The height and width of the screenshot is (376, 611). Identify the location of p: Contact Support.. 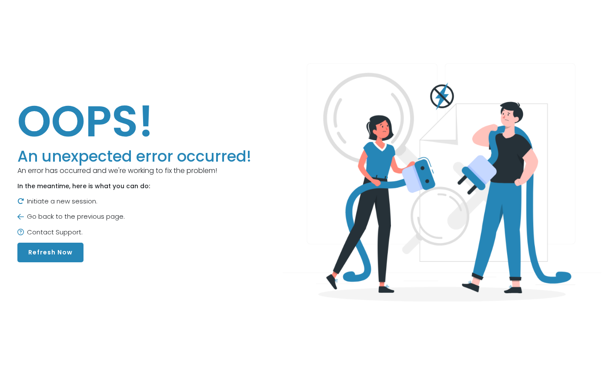
(134, 232).